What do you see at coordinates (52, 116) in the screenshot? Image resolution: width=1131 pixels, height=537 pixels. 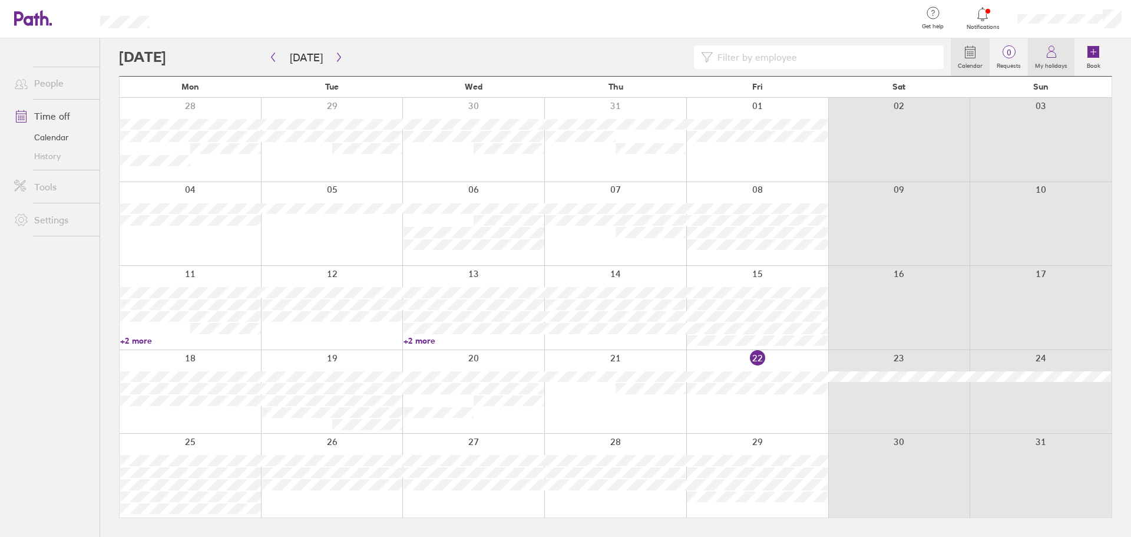 I see `a: Time off` at bounding box center [52, 116].